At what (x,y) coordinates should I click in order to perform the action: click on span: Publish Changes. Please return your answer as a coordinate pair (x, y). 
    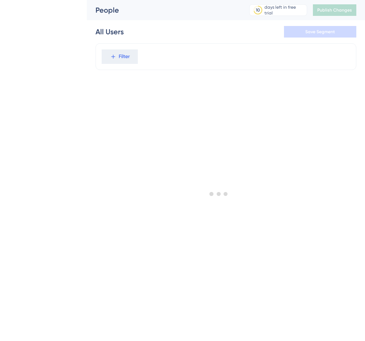
    Looking at the image, I should click on (334, 10).